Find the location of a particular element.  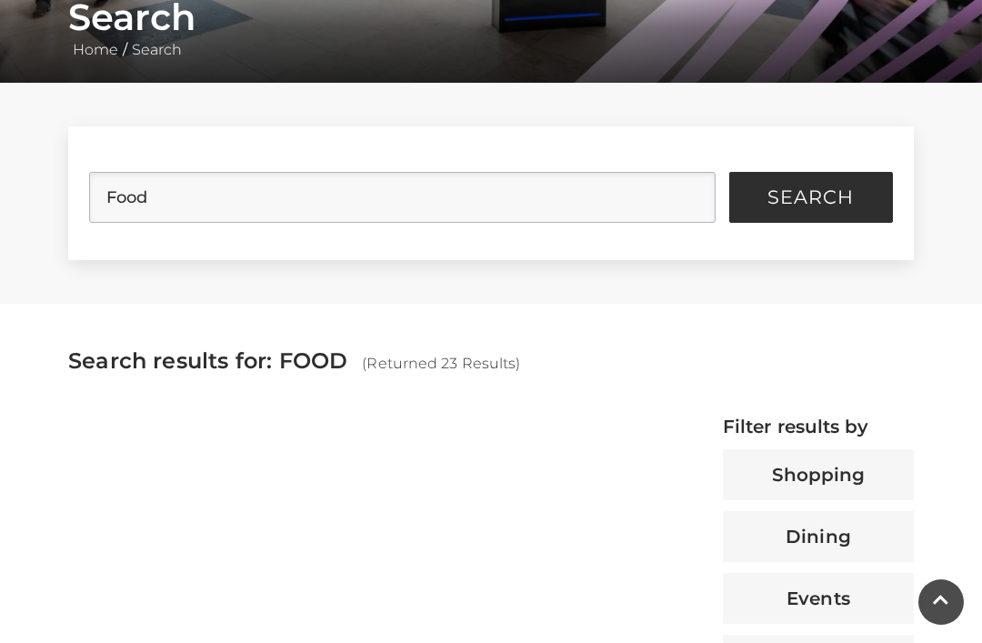

button: Events is located at coordinates (818, 598).